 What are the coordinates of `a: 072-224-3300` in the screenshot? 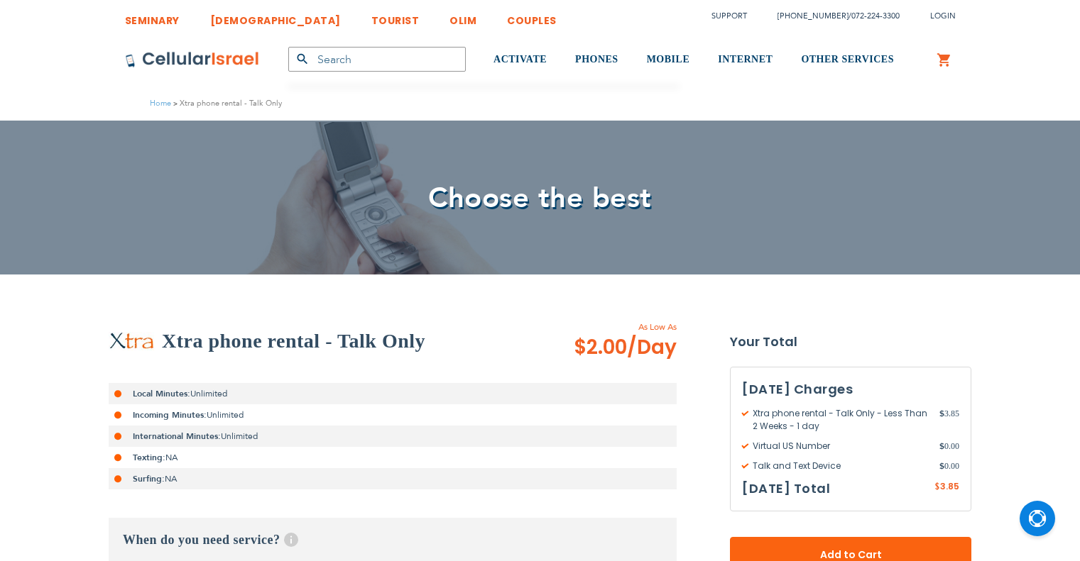 It's located at (875, 16).